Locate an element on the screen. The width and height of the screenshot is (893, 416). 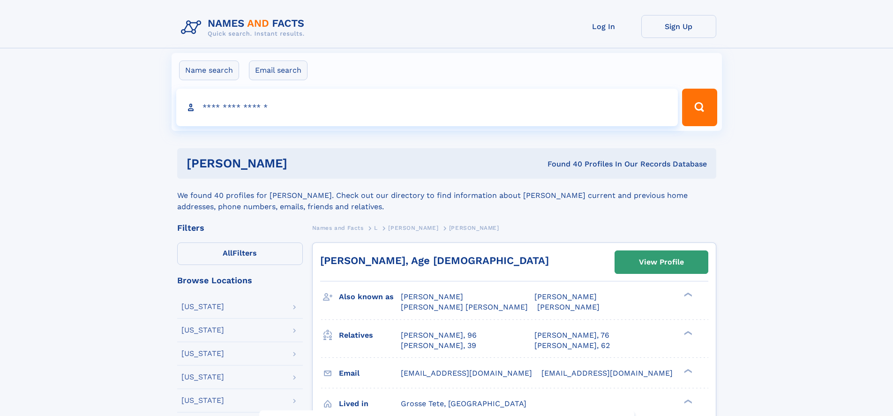
input: search input is located at coordinates (427, 107).